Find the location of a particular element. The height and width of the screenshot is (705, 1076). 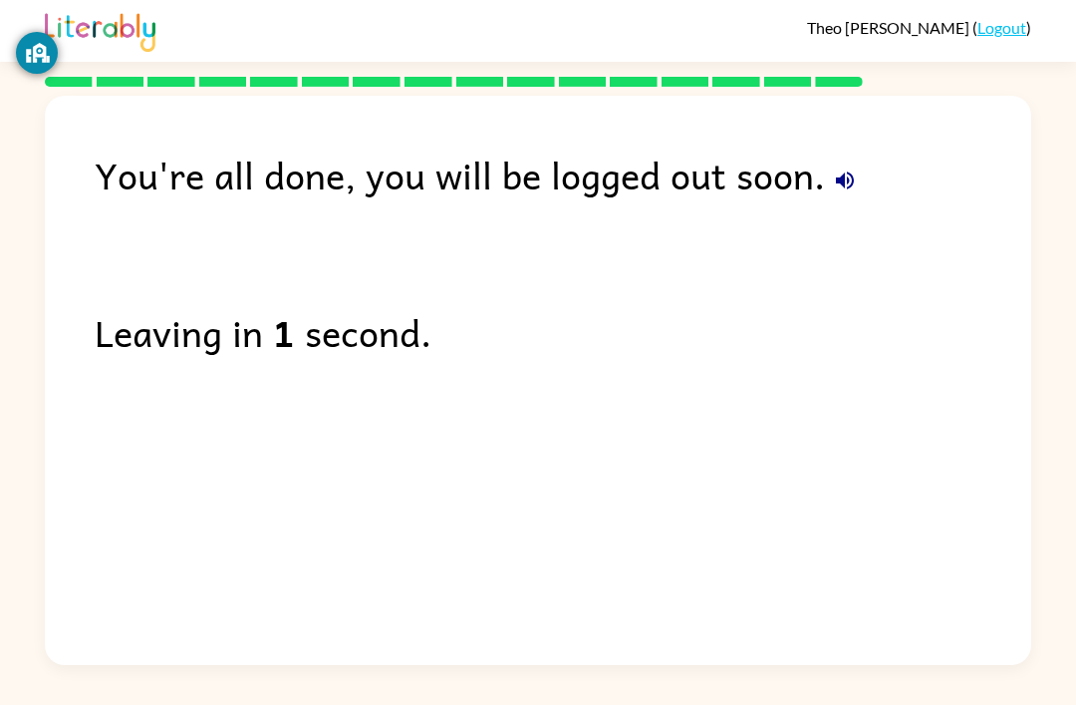

a: Logout is located at coordinates (1002, 27).